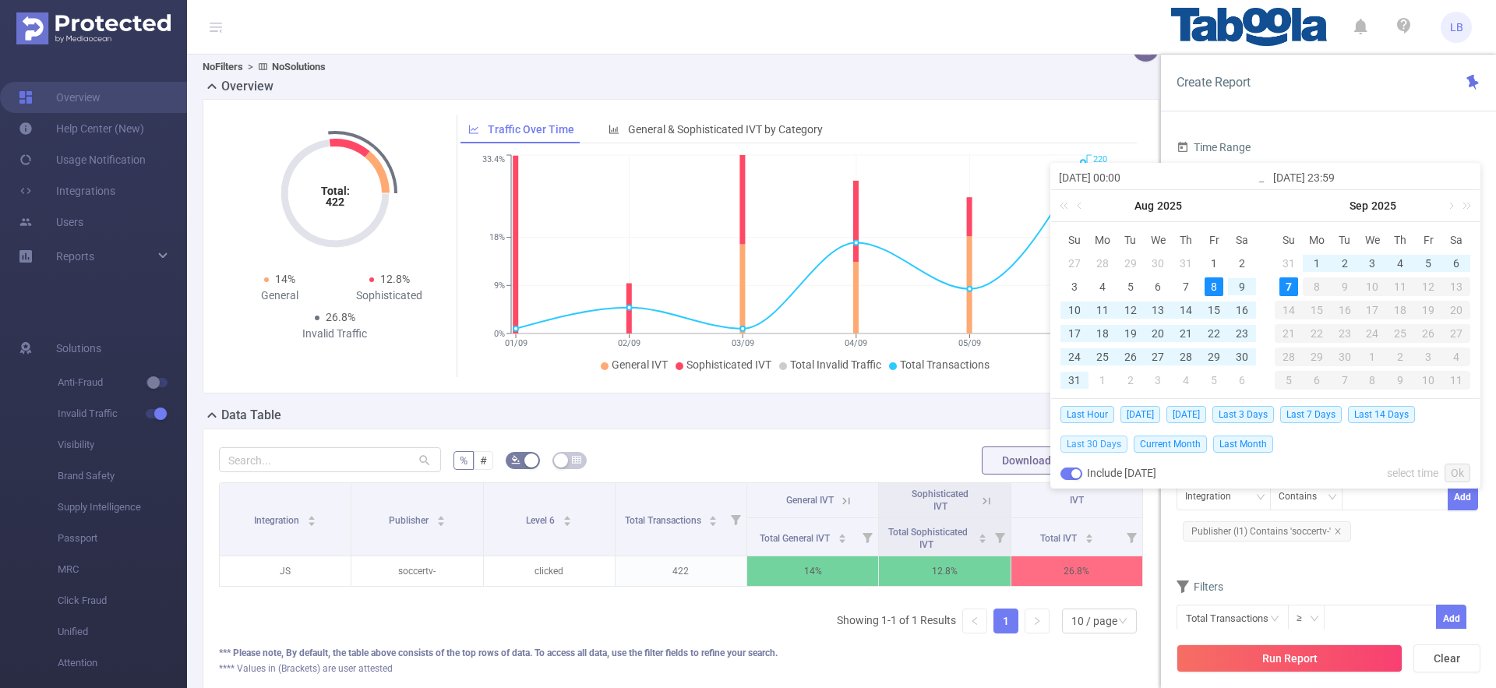  I want to click on div: 3, so click(1074, 287).